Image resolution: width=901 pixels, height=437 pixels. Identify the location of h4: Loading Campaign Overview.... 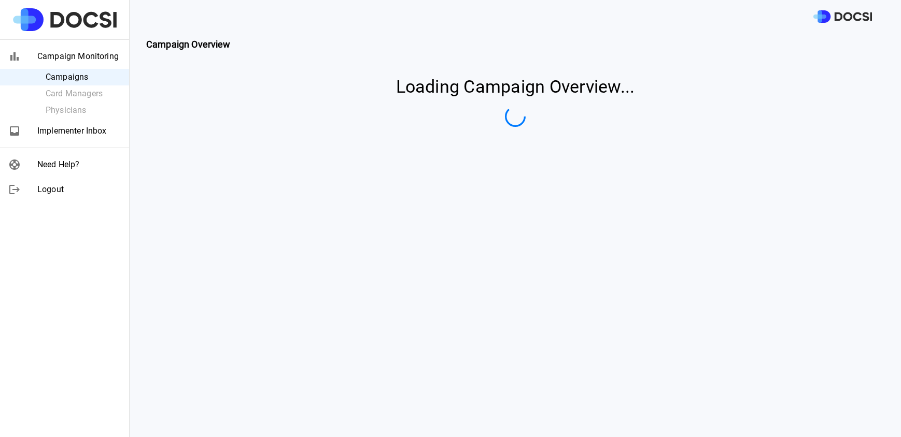
(515, 87).